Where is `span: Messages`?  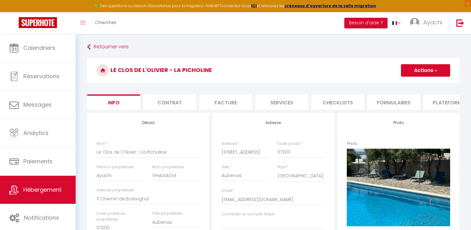
span: Messages is located at coordinates (37, 104).